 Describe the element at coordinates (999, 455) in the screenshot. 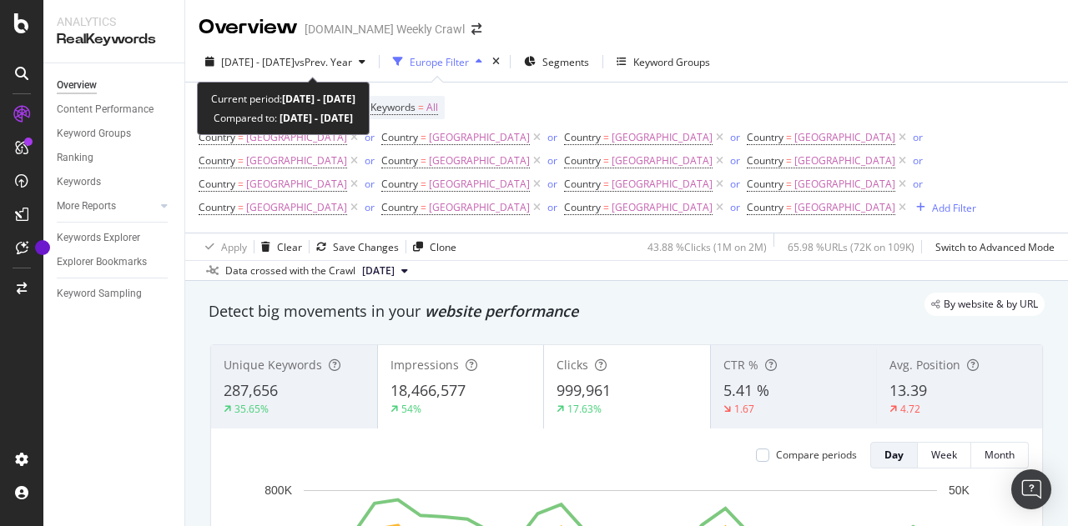

I see `div: Month` at that location.